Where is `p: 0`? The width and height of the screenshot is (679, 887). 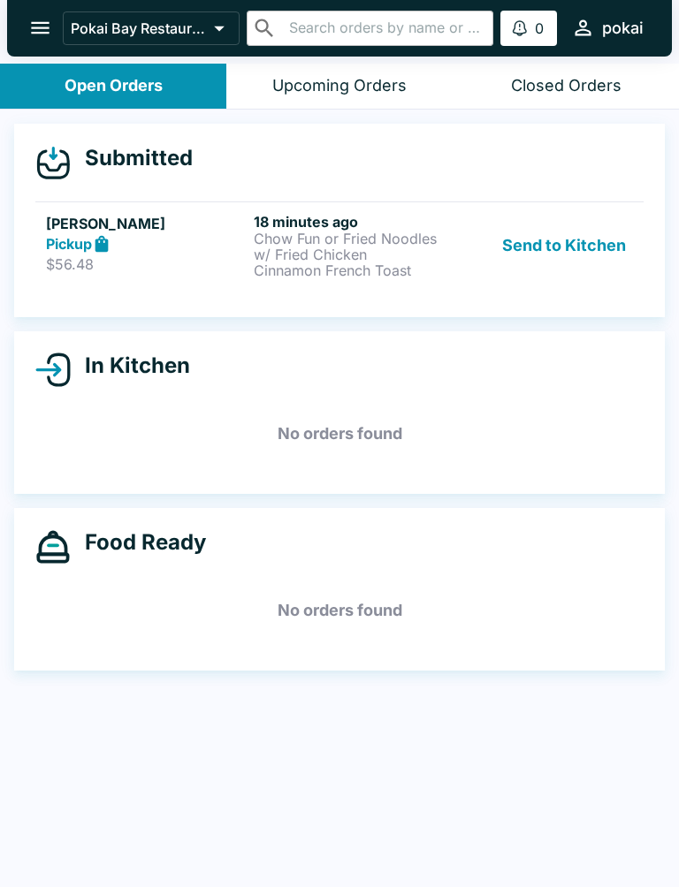
p: 0 is located at coordinates (539, 28).